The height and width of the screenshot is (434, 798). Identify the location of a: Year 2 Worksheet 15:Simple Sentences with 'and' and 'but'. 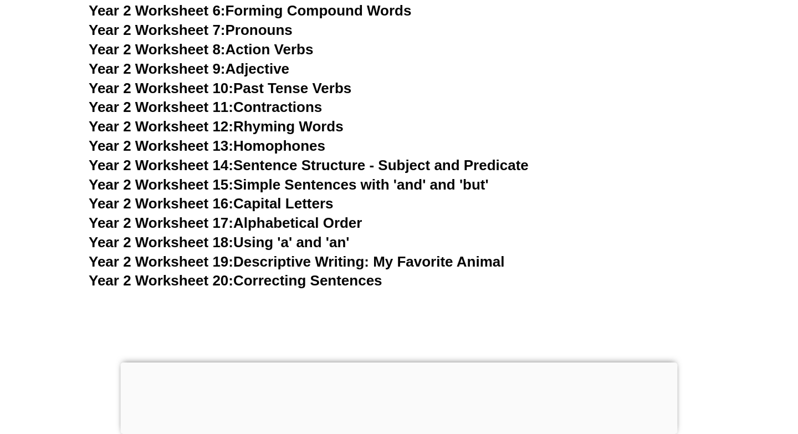
(289, 184).